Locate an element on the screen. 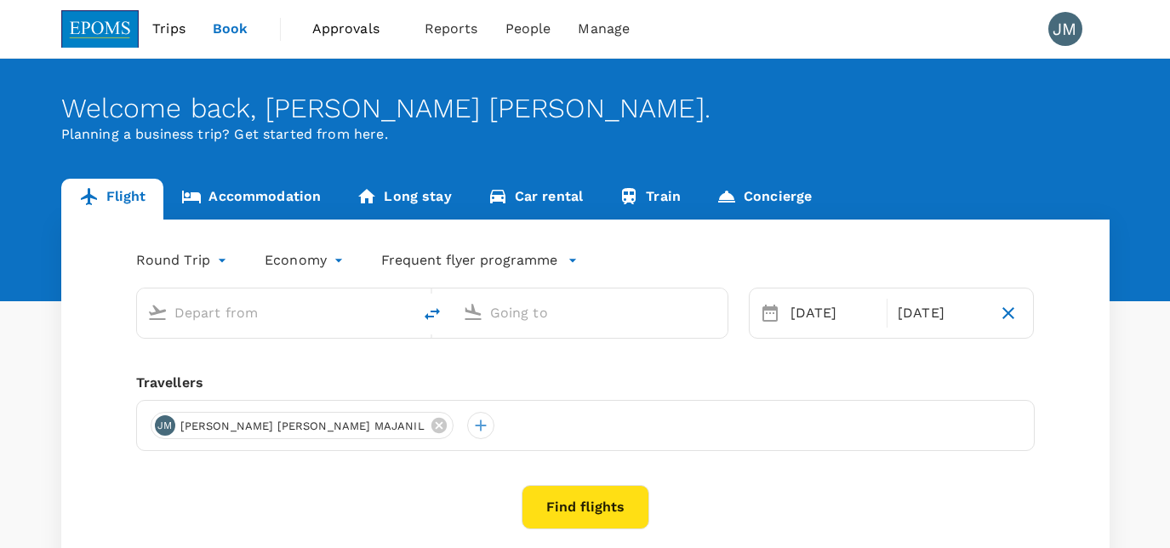 The height and width of the screenshot is (548, 1170). span: Manage is located at coordinates (603, 29).